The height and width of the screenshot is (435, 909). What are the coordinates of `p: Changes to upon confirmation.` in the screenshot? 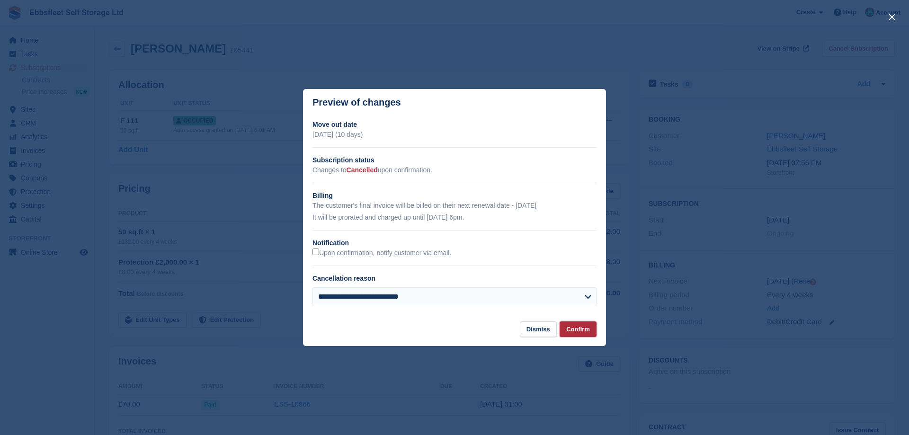 It's located at (455, 170).